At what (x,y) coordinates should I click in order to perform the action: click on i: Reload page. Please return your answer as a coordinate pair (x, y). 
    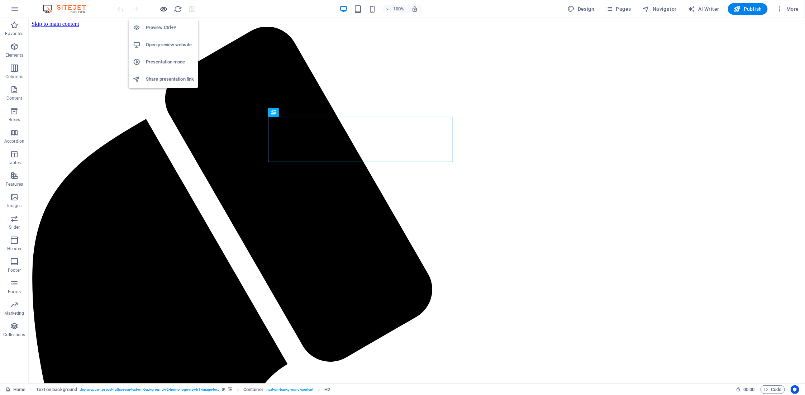
    Looking at the image, I should click on (178, 9).